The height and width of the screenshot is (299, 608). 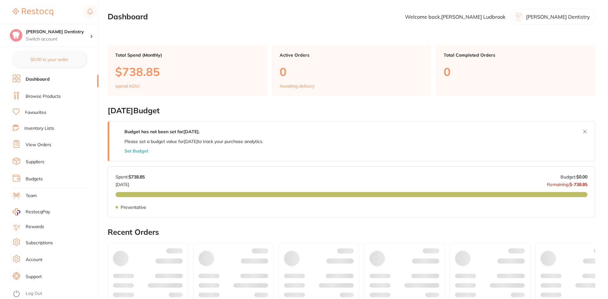 What do you see at coordinates (351, 232) in the screenshot?
I see `h2: Recent Orders` at bounding box center [351, 232].